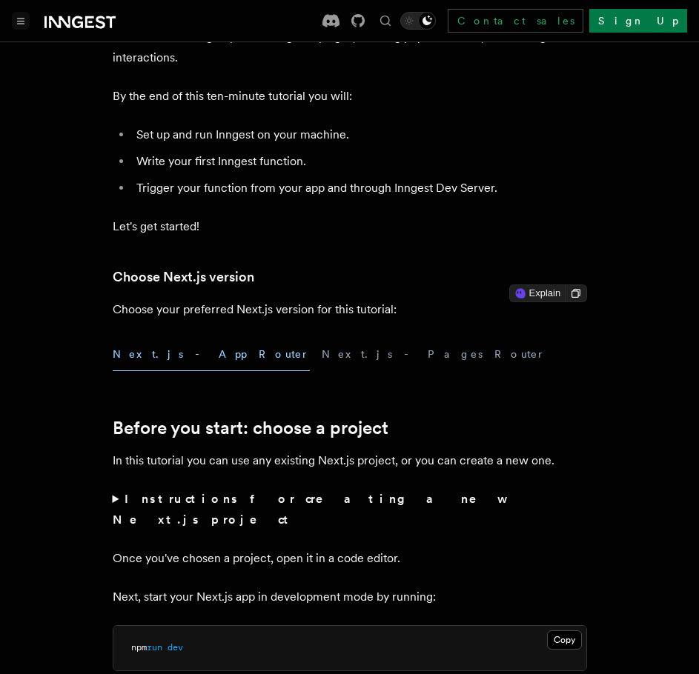 The height and width of the screenshot is (674, 699). What do you see at coordinates (638, 21) in the screenshot?
I see `a: Sign Up` at bounding box center [638, 21].